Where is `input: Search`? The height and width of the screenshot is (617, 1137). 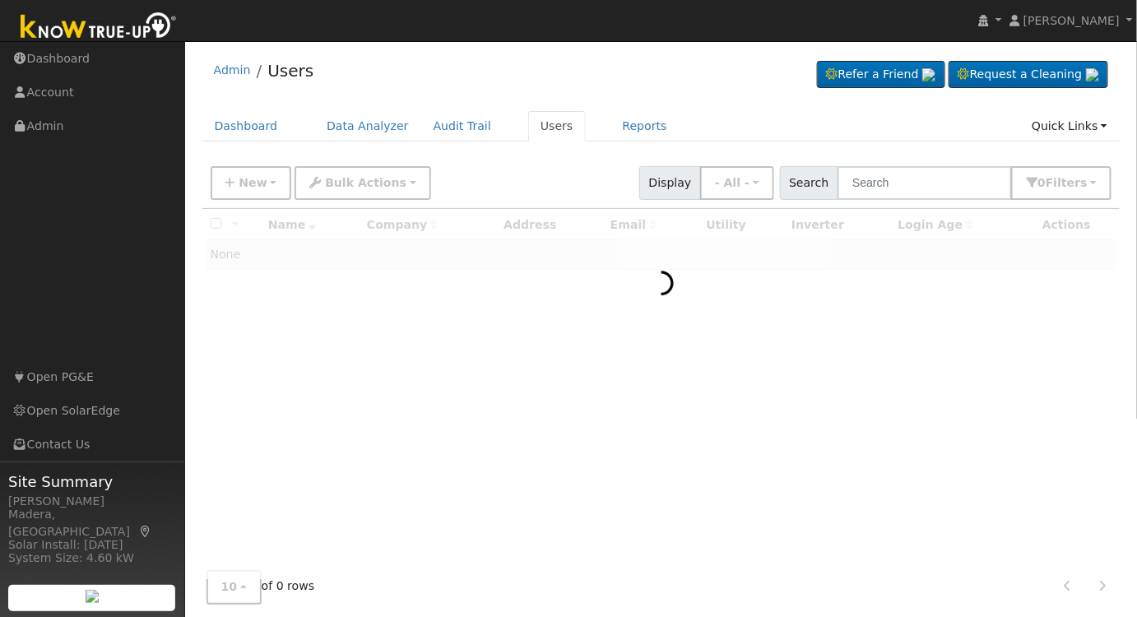 input: Search is located at coordinates (925, 183).